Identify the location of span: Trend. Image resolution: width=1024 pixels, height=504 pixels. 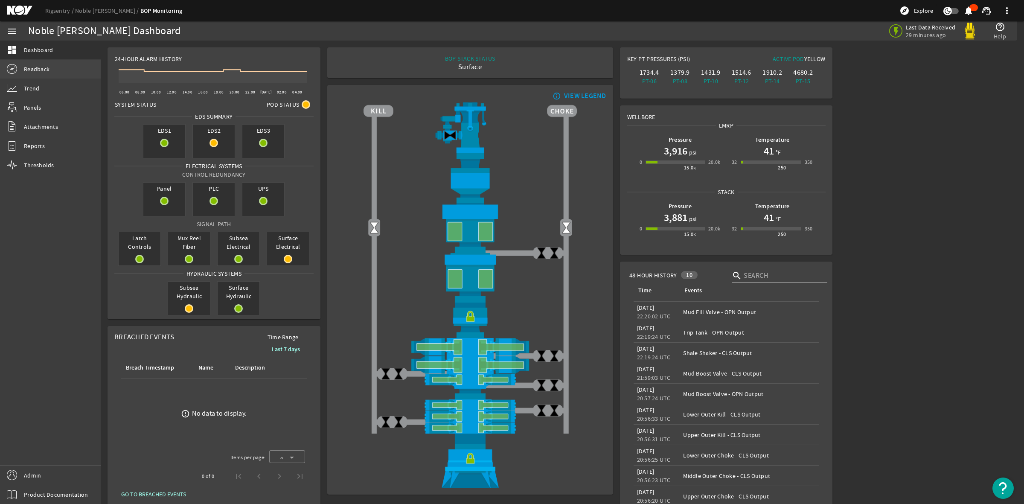
(32, 88).